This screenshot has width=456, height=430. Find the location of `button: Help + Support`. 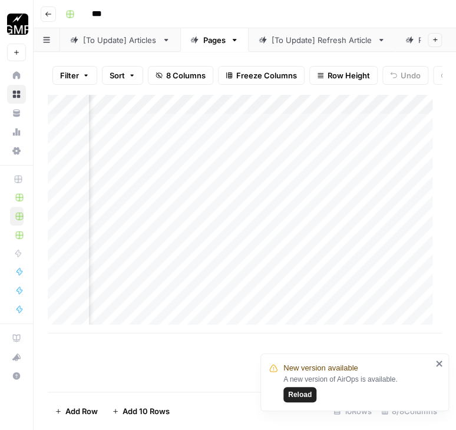

button: Help + Support is located at coordinates (17, 376).